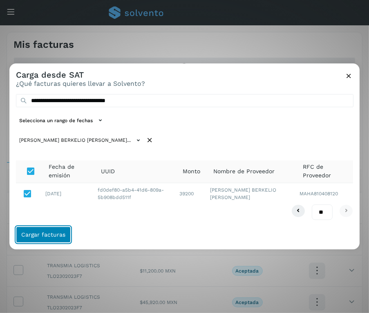 Image resolution: width=369 pixels, height=313 pixels. What do you see at coordinates (81, 83) in the screenshot?
I see `p: ¿Qué facturas quieres llevar a Solvento?` at bounding box center [81, 83].